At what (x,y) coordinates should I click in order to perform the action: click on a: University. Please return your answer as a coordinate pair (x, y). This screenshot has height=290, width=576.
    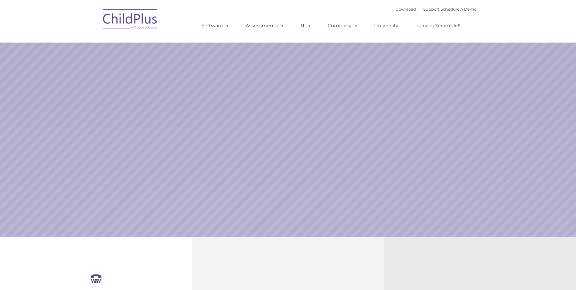
    Looking at the image, I should click on (386, 26).